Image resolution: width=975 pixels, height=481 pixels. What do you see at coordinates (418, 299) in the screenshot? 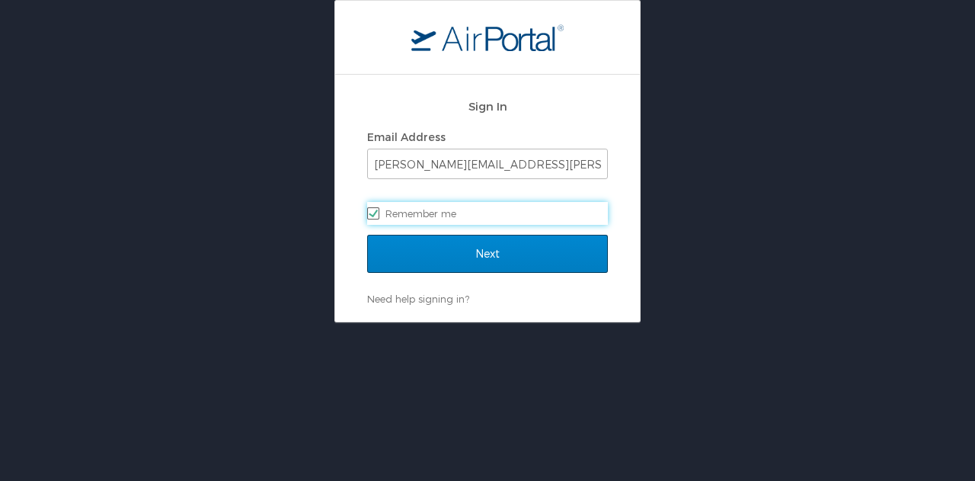
I see `a: Need help signing in?` at bounding box center [418, 299].